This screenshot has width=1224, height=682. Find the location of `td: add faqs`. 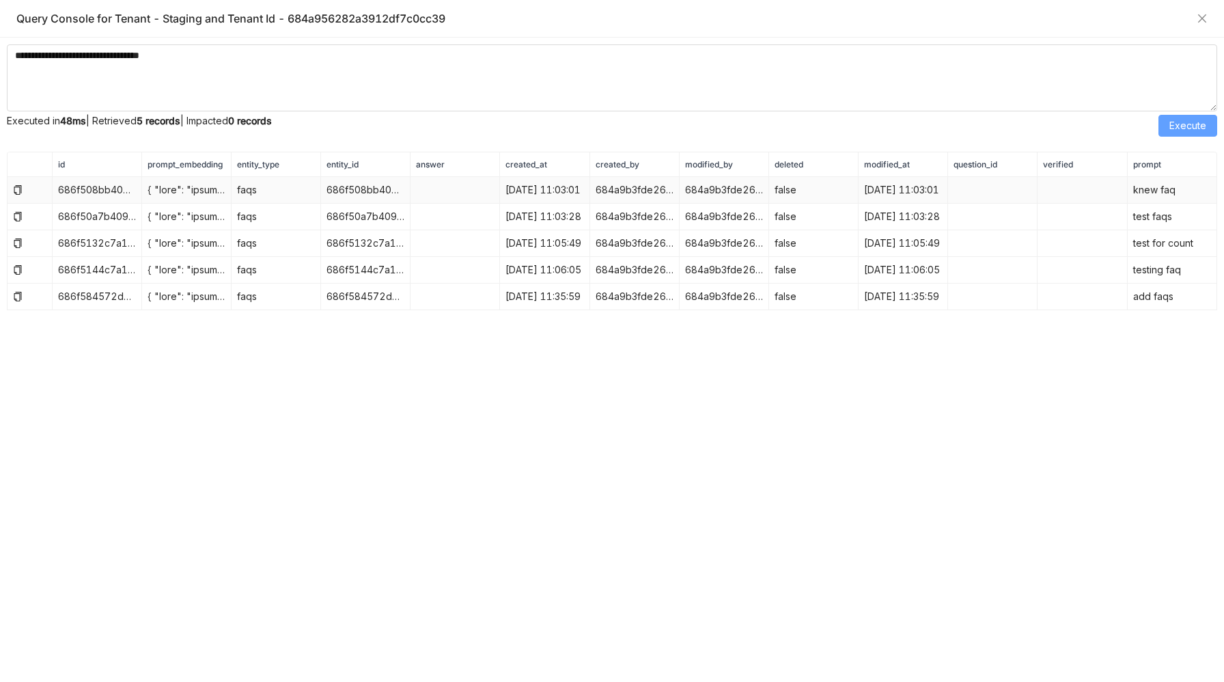

td: add faqs is located at coordinates (1172, 297).